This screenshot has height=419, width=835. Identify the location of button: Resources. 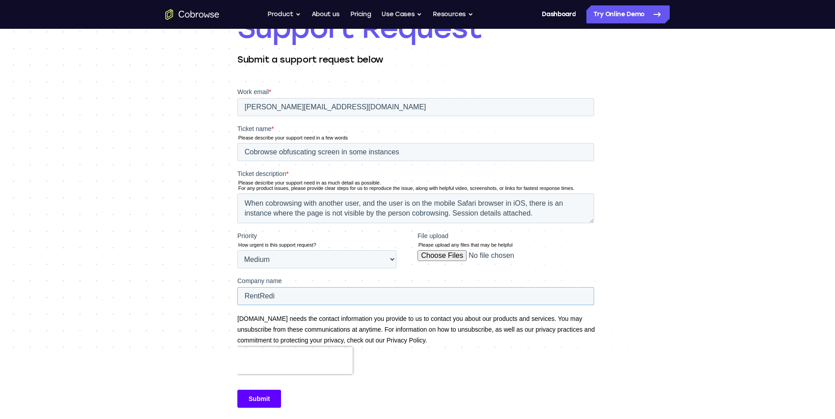
(453, 14).